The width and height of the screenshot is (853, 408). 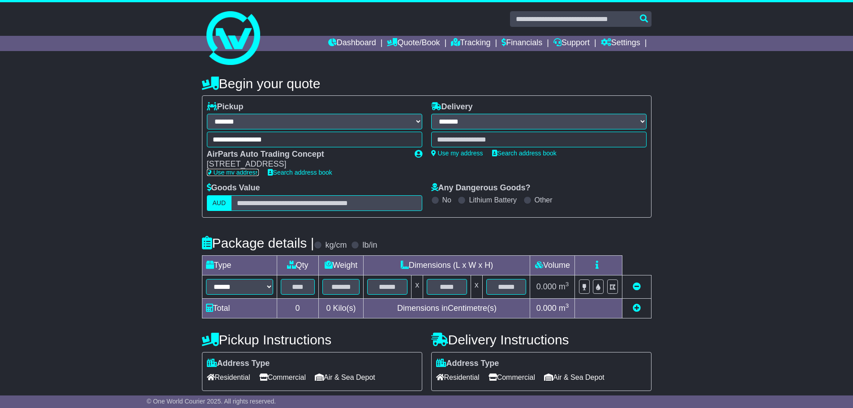 What do you see at coordinates (621, 43) in the screenshot?
I see `a: Settings` at bounding box center [621, 43].